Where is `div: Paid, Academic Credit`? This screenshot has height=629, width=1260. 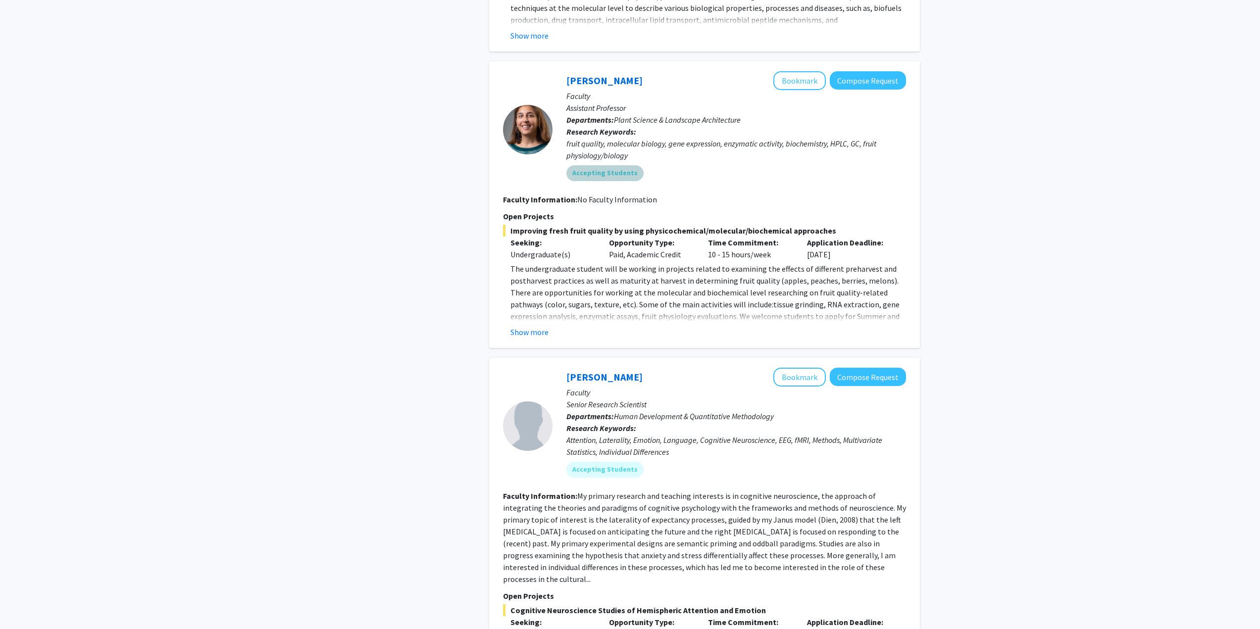 div: Paid, Academic Credit is located at coordinates (651, 248).